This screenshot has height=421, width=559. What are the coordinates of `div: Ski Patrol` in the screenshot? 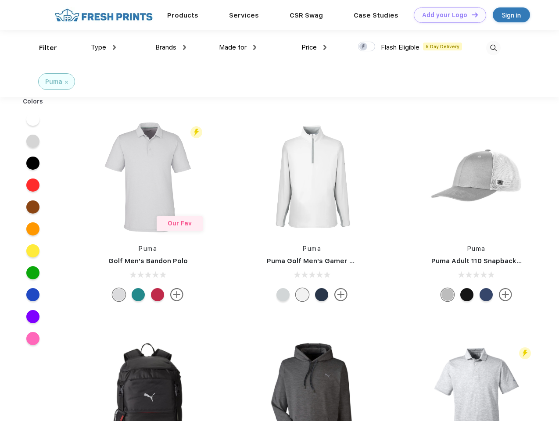 It's located at (157, 295).